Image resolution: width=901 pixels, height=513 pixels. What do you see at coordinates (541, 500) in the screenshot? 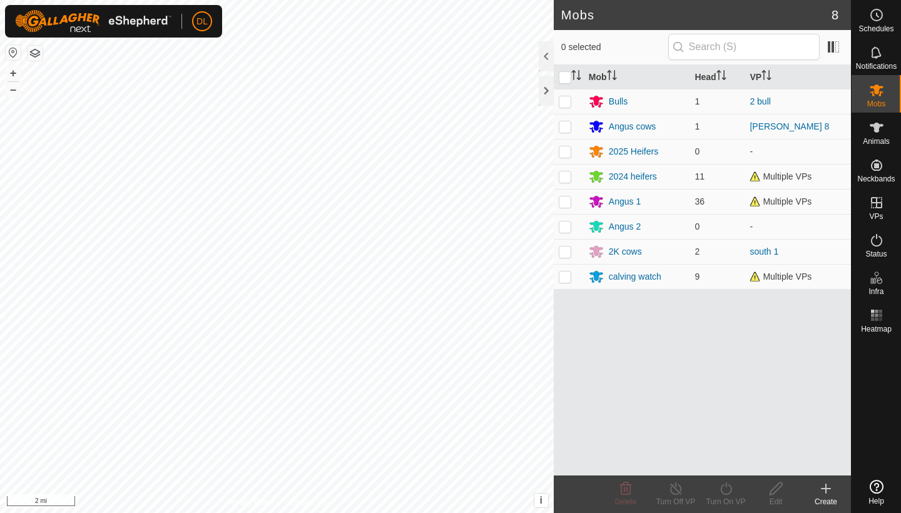
I see `span: i` at bounding box center [541, 500].